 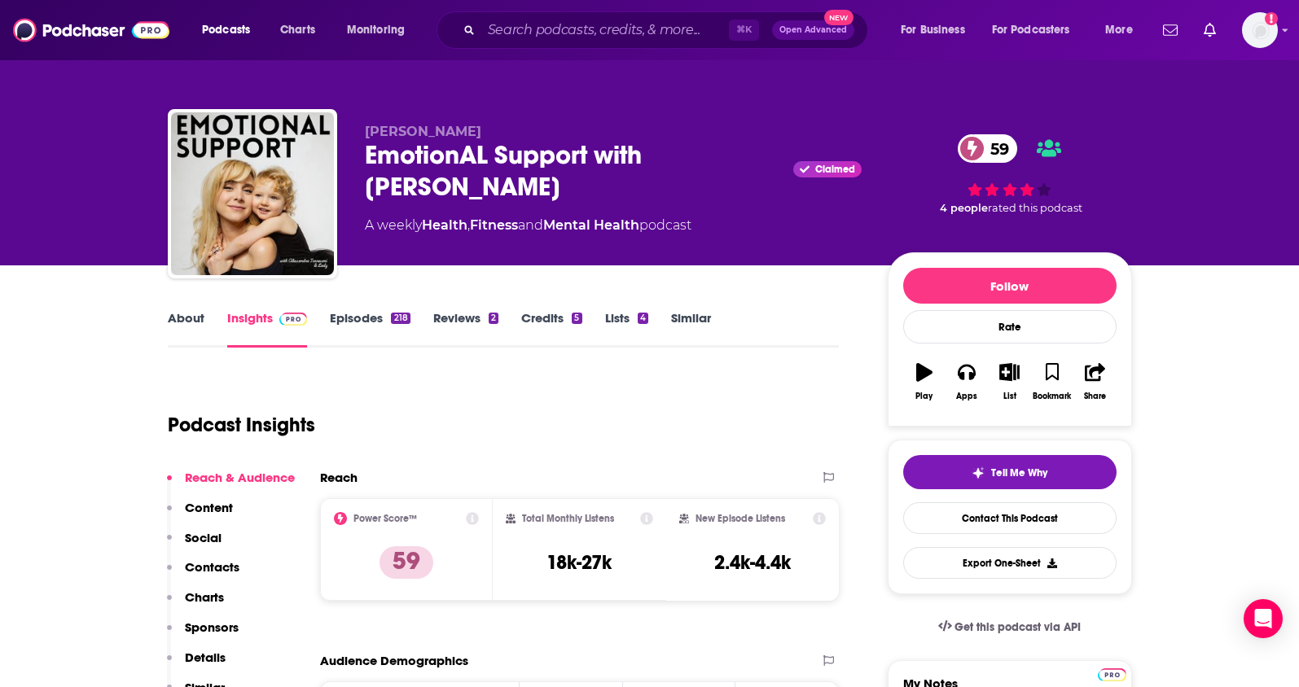 What do you see at coordinates (839, 17) in the screenshot?
I see `span: New` at bounding box center [839, 17].